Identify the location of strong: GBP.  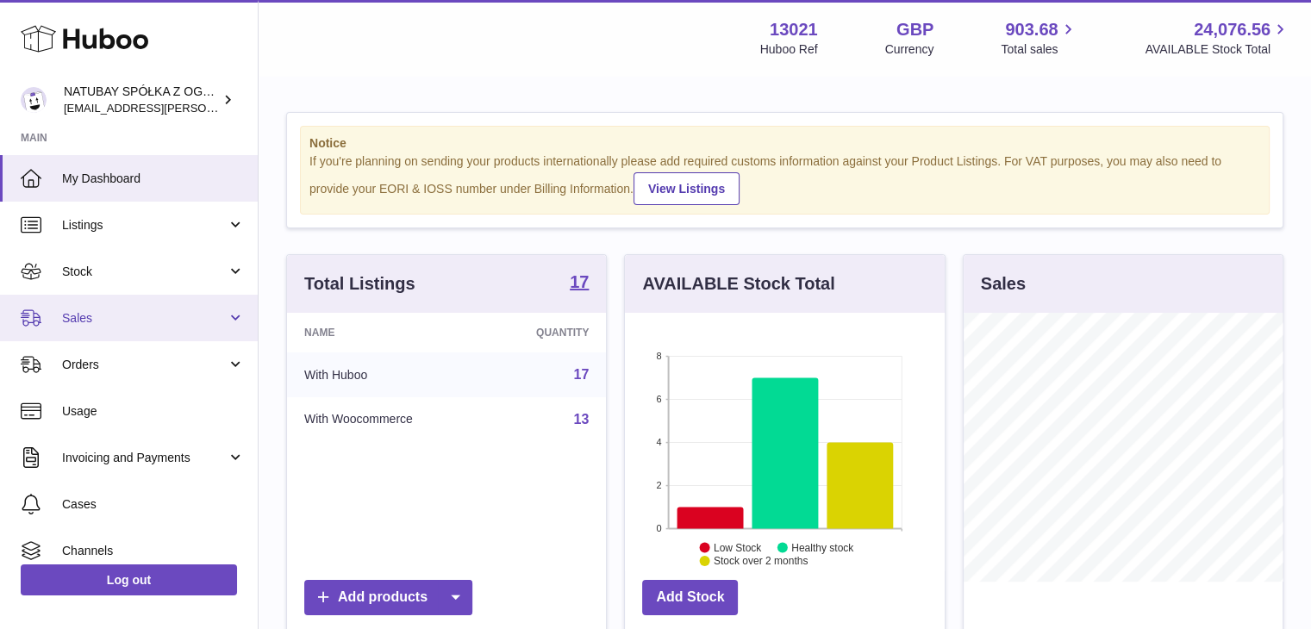
(914, 29).